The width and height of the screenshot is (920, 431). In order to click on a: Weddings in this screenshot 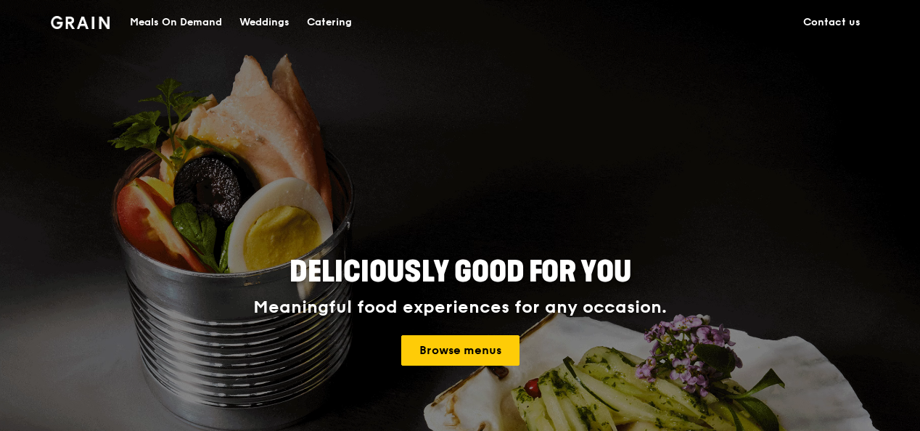, I will do `click(264, 23)`.